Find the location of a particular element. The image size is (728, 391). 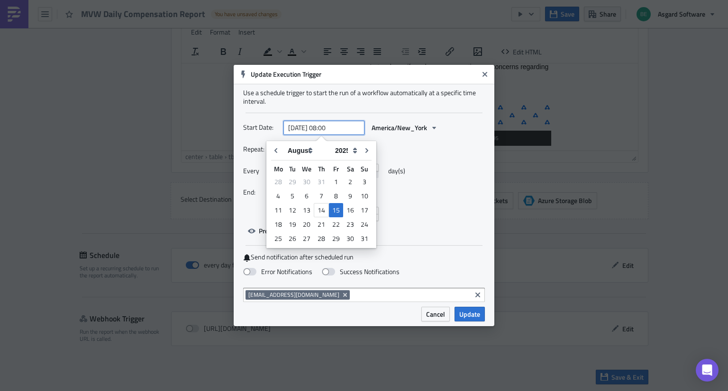

label: Send notification after scheduled run is located at coordinates (364, 257).